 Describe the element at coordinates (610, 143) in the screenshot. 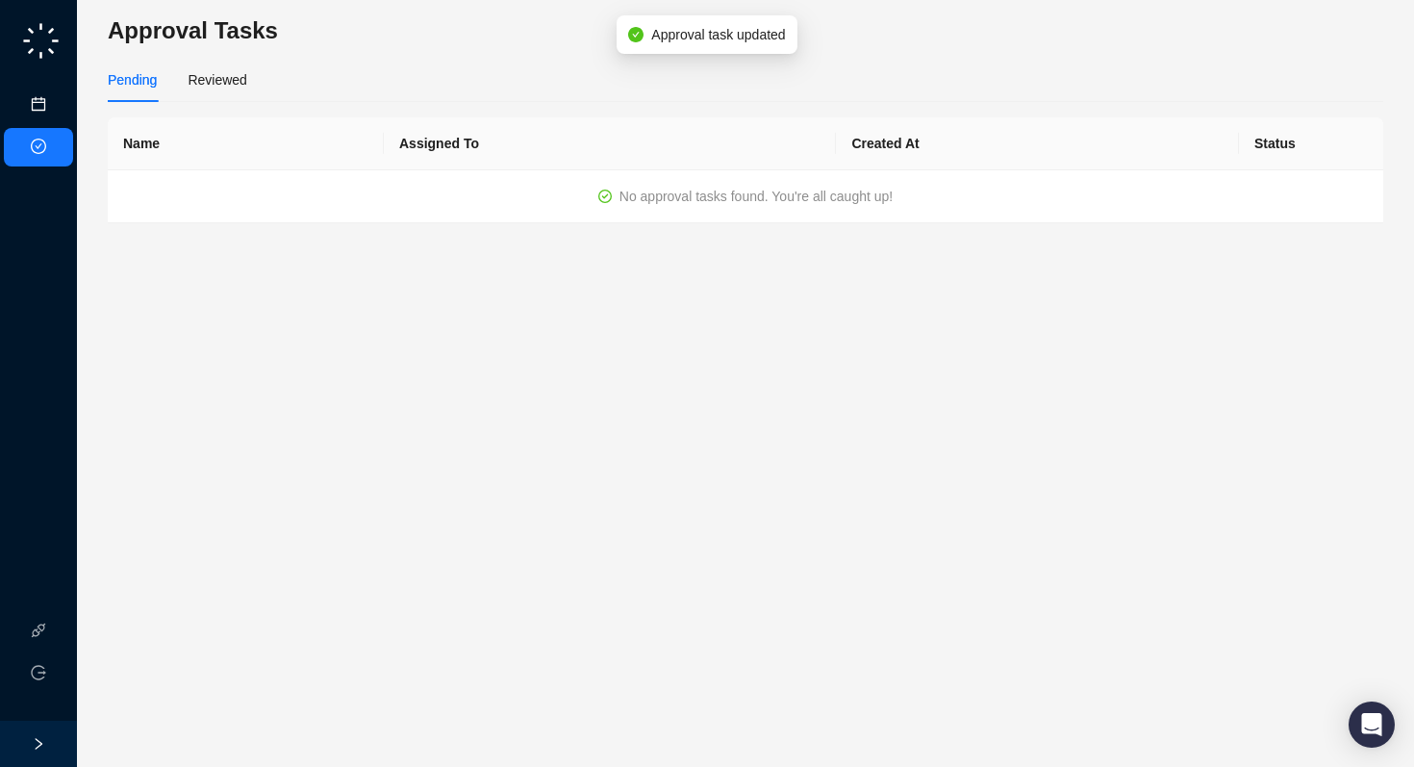

I see `th: Assigned To` at that location.